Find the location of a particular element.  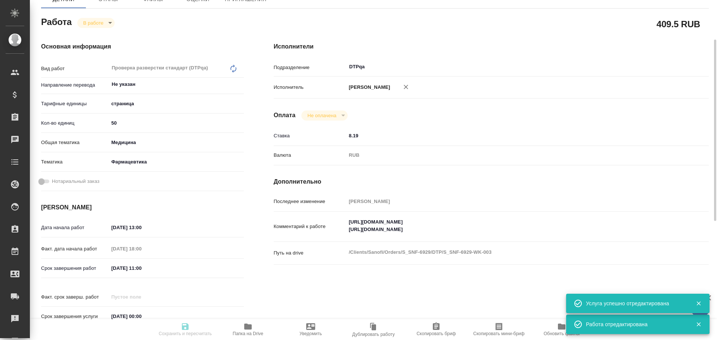

button: Дублировать работу is located at coordinates (373, 330).